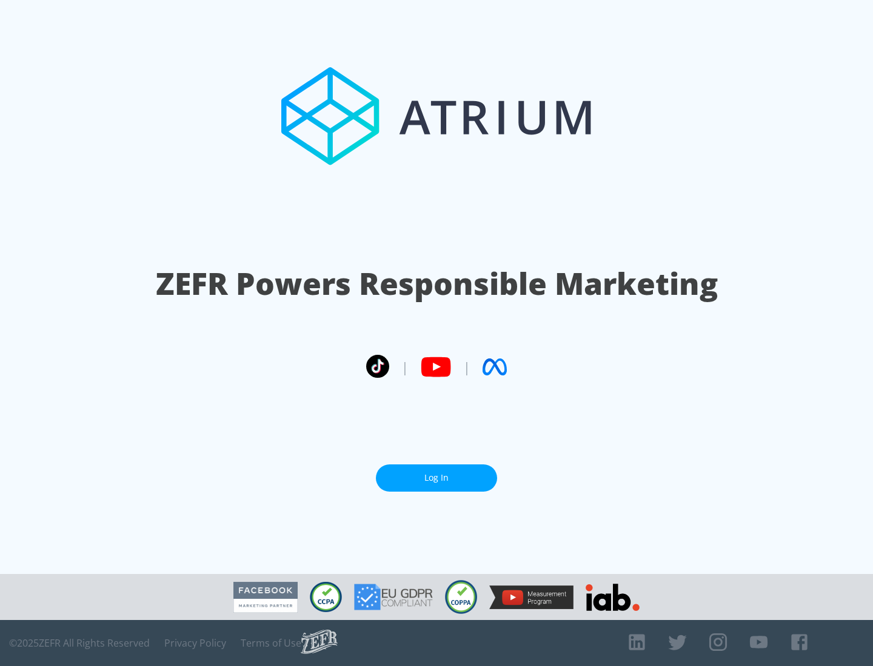 This screenshot has height=666, width=873. Describe the element at coordinates (325, 597) in the screenshot. I see `img: CCPA Compliant` at that location.